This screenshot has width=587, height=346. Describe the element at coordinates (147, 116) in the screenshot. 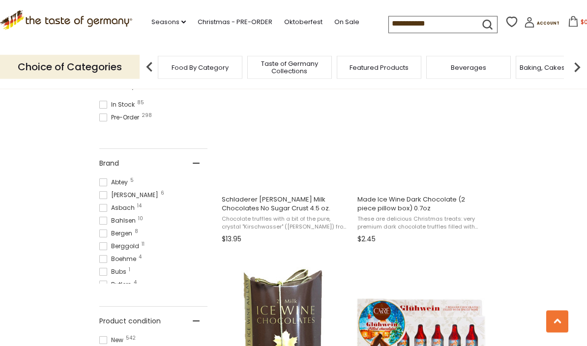

I see `span: 298` at that location.